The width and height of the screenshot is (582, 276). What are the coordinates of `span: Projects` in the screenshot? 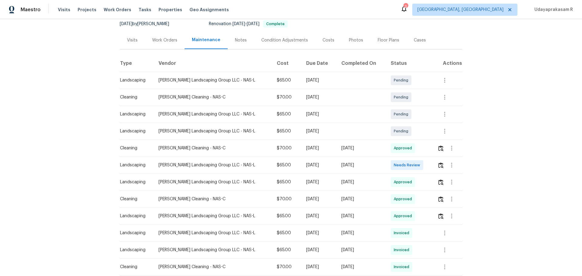 It's located at (87, 10).